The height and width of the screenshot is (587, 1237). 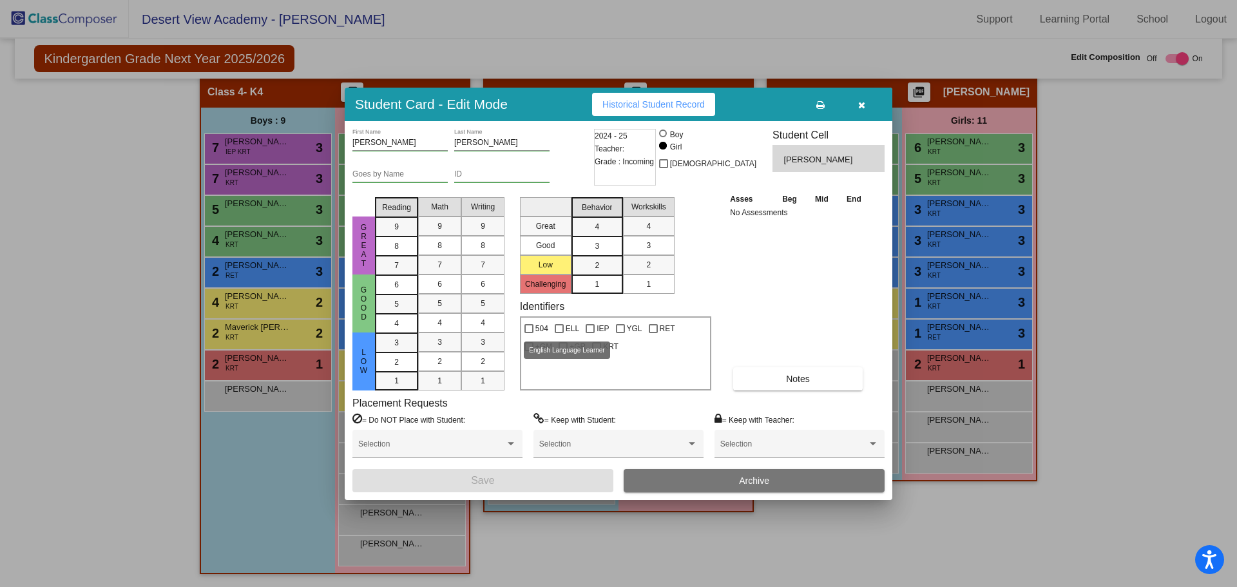 I want to click on div: Girl, so click(x=676, y=147).